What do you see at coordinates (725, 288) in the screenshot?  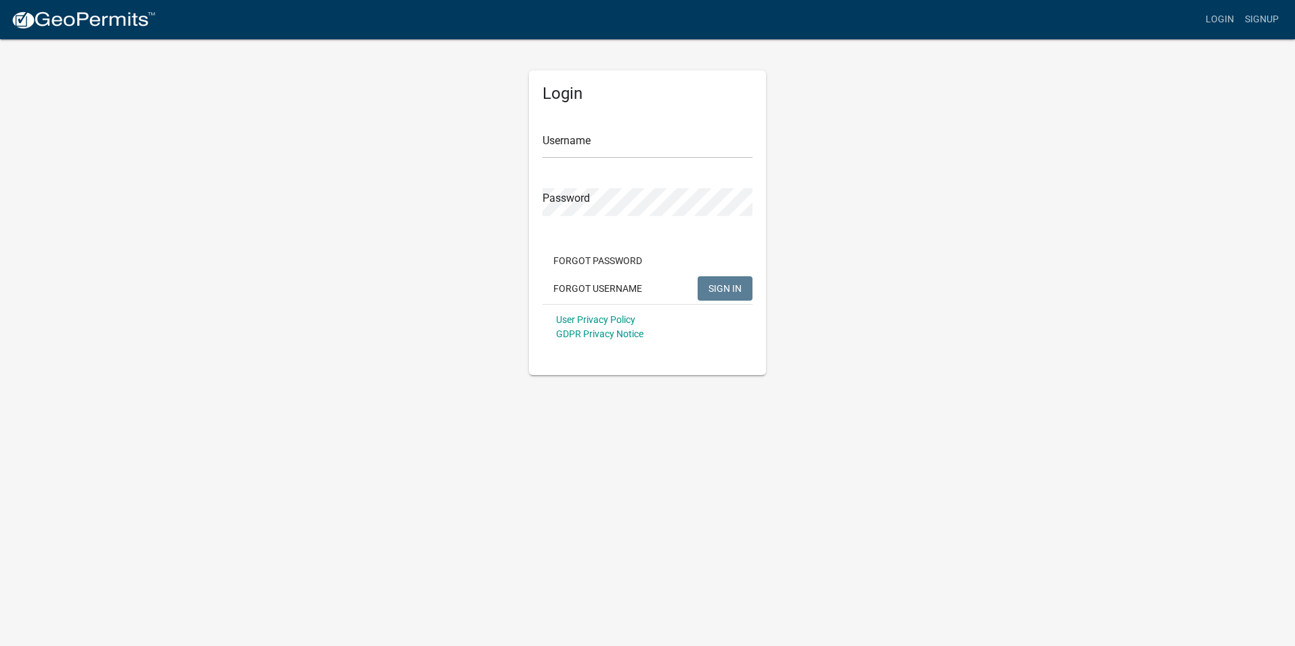 I see `span: SIGN IN` at bounding box center [725, 288].